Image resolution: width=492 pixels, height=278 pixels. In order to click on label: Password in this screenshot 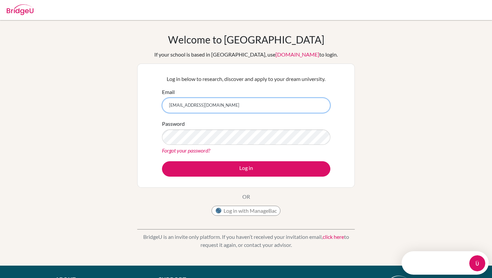, I will do `click(173, 124)`.